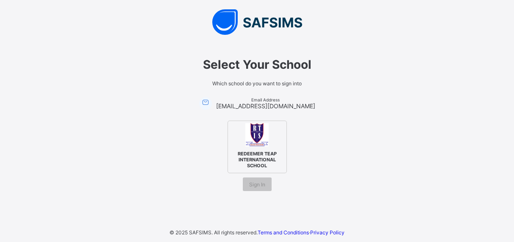 The height and width of the screenshot is (242, 514). I want to click on span: REDEEMER TEAP INTERNATIONAL SCHOOL, so click(257, 159).